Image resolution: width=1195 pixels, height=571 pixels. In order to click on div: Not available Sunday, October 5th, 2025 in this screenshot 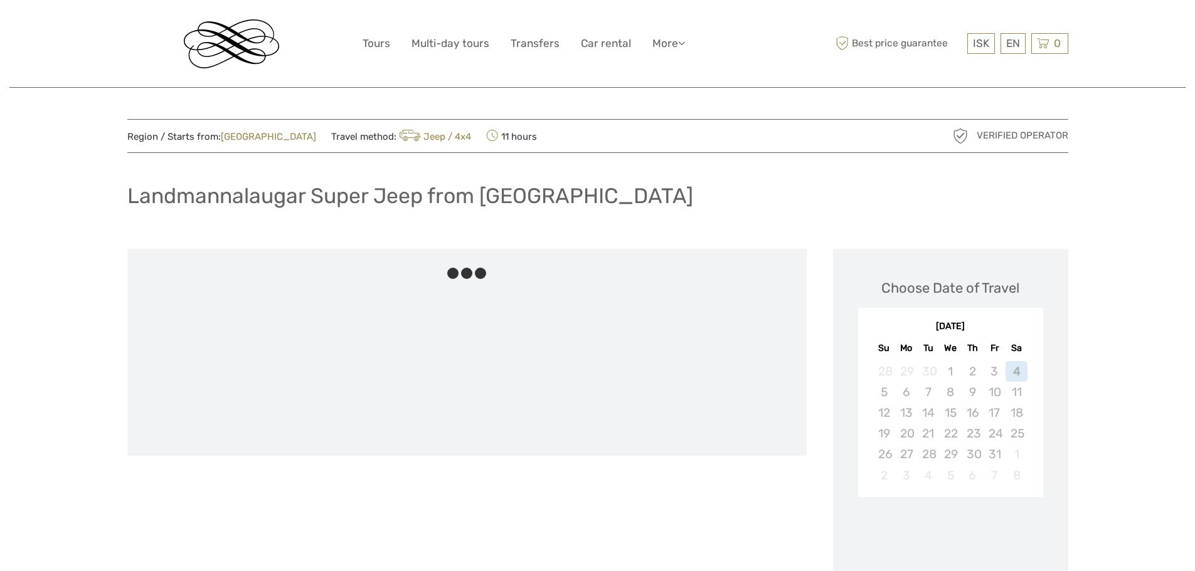, I will do `click(884, 392)`.